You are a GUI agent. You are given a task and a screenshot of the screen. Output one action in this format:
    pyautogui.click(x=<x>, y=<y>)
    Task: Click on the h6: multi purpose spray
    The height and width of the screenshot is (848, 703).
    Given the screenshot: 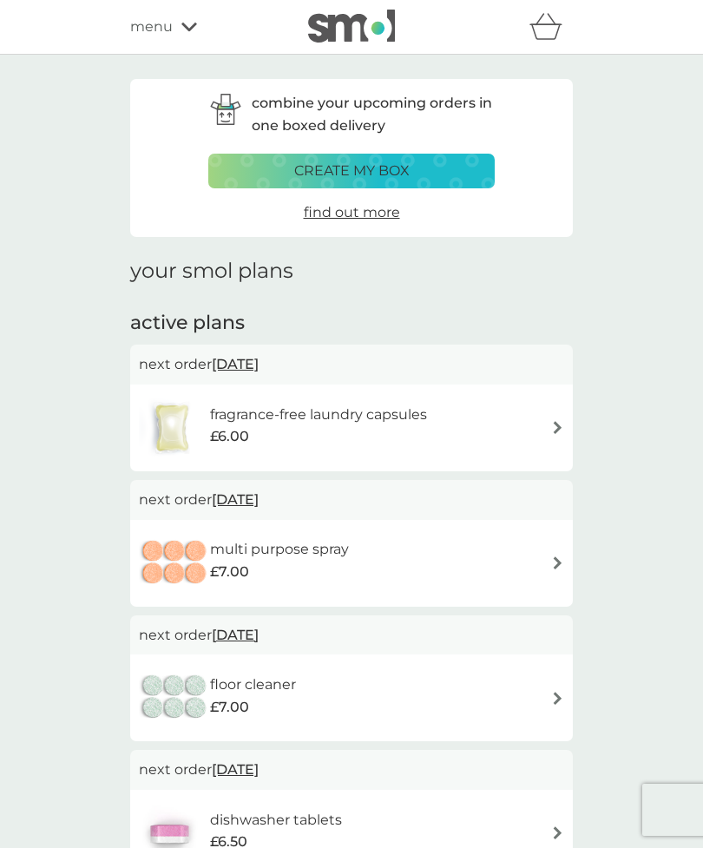 What is the action you would take?
    pyautogui.click(x=280, y=550)
    